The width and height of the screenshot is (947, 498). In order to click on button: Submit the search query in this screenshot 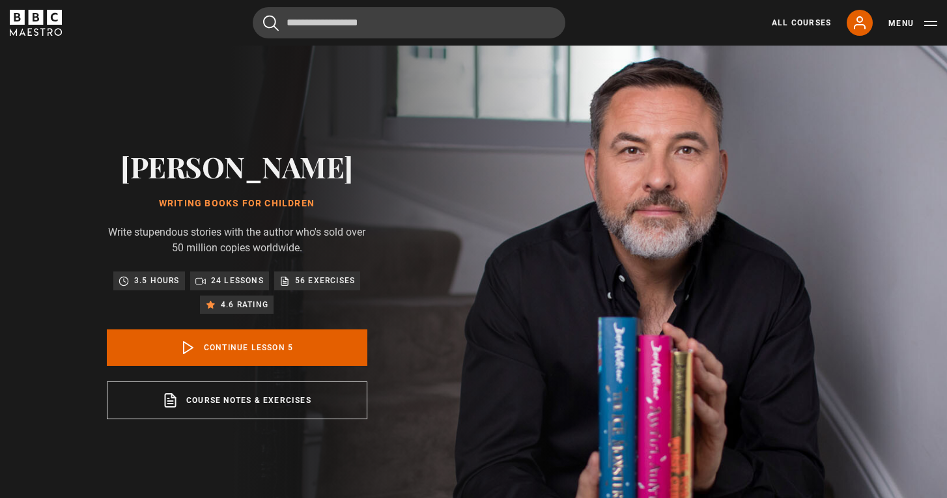, I will do `click(271, 23)`.